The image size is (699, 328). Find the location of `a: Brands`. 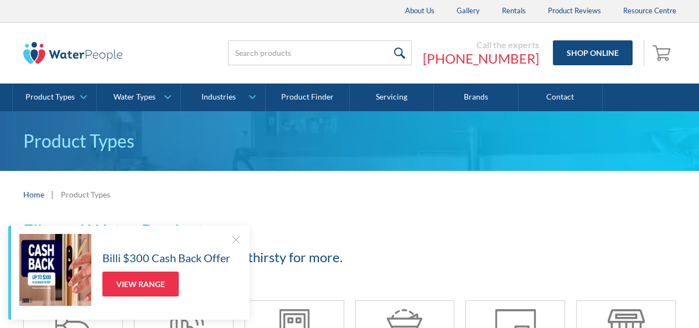

a: Brands is located at coordinates (476, 97).